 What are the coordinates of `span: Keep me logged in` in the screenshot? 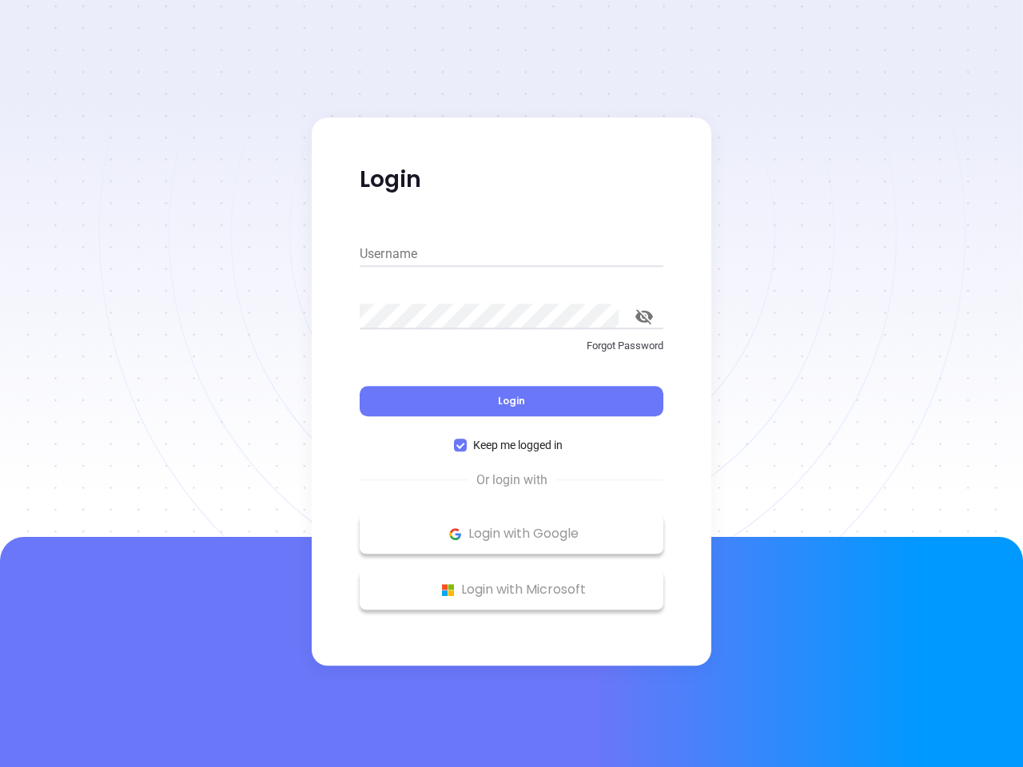 It's located at (518, 445).